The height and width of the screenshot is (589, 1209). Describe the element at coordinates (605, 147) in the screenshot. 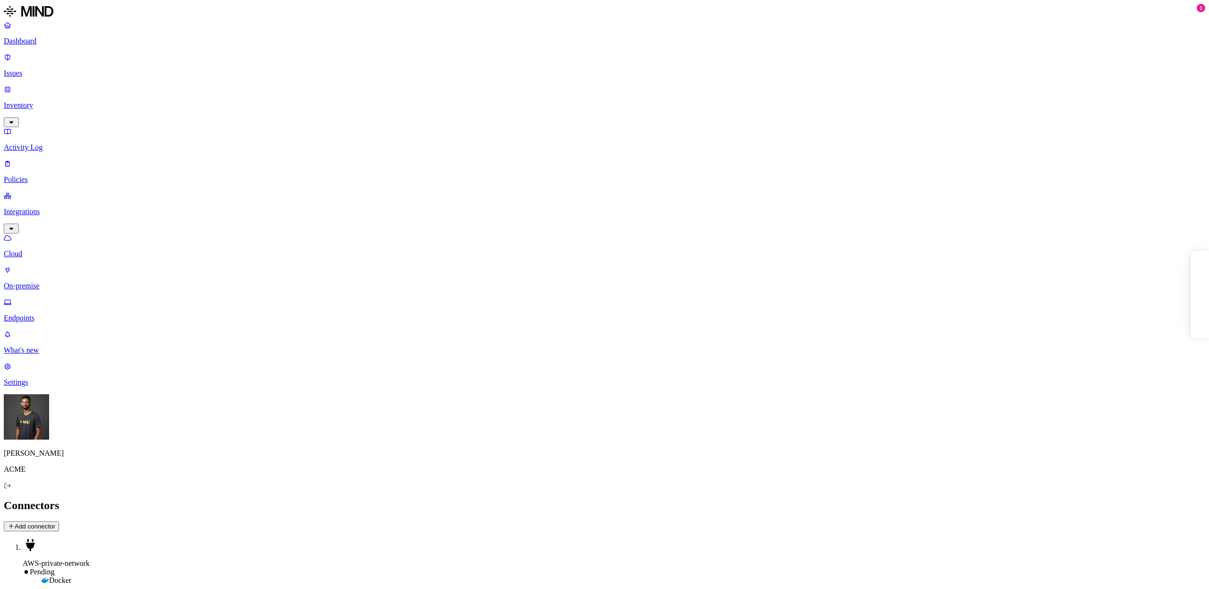

I see `p: Activity Log` at that location.